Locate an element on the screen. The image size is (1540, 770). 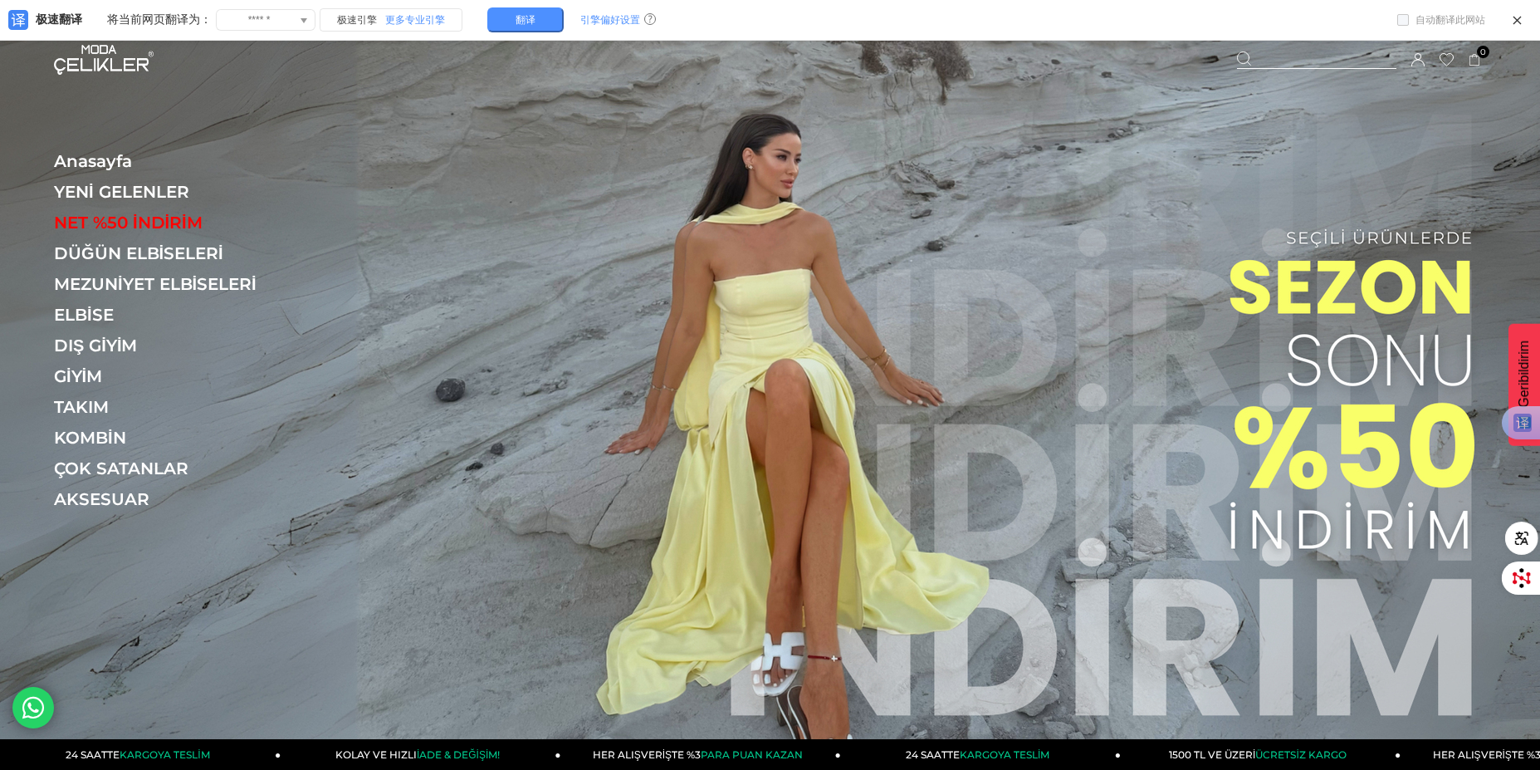
a: DÜĞÜN ELBİSELERİ is located at coordinates (168, 253).